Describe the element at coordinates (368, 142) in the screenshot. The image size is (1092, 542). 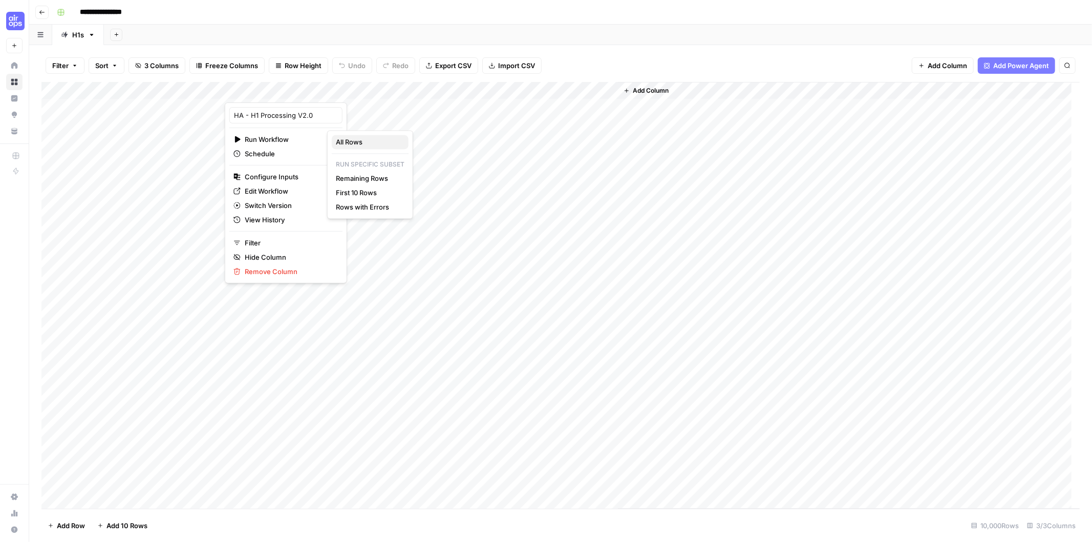
I see `span: All Rows` at that location.